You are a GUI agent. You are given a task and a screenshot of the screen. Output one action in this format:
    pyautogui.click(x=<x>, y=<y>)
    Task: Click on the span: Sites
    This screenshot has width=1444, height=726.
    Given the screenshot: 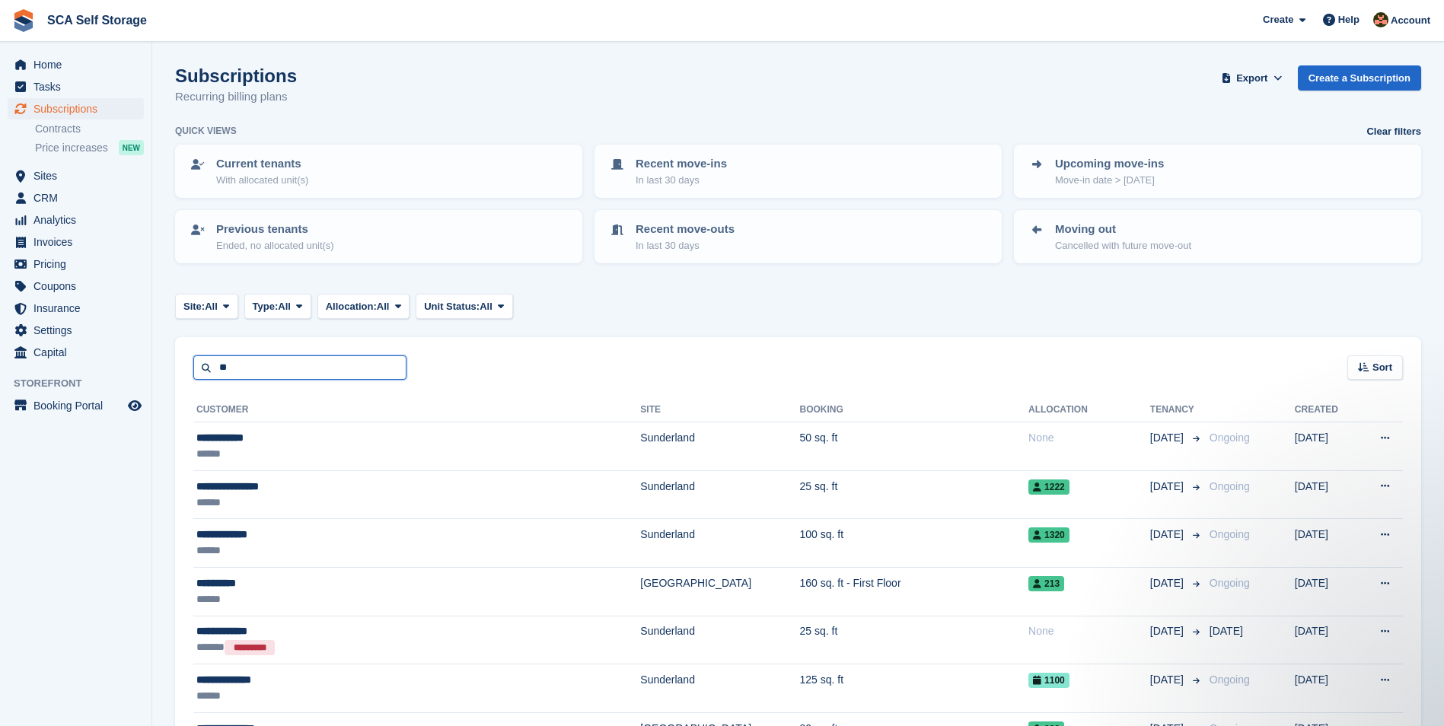 What is the action you would take?
    pyautogui.click(x=79, y=176)
    